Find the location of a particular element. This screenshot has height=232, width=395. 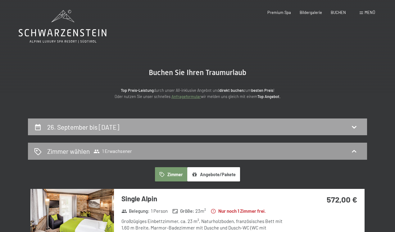

strong: 572,00 € is located at coordinates (342, 199).